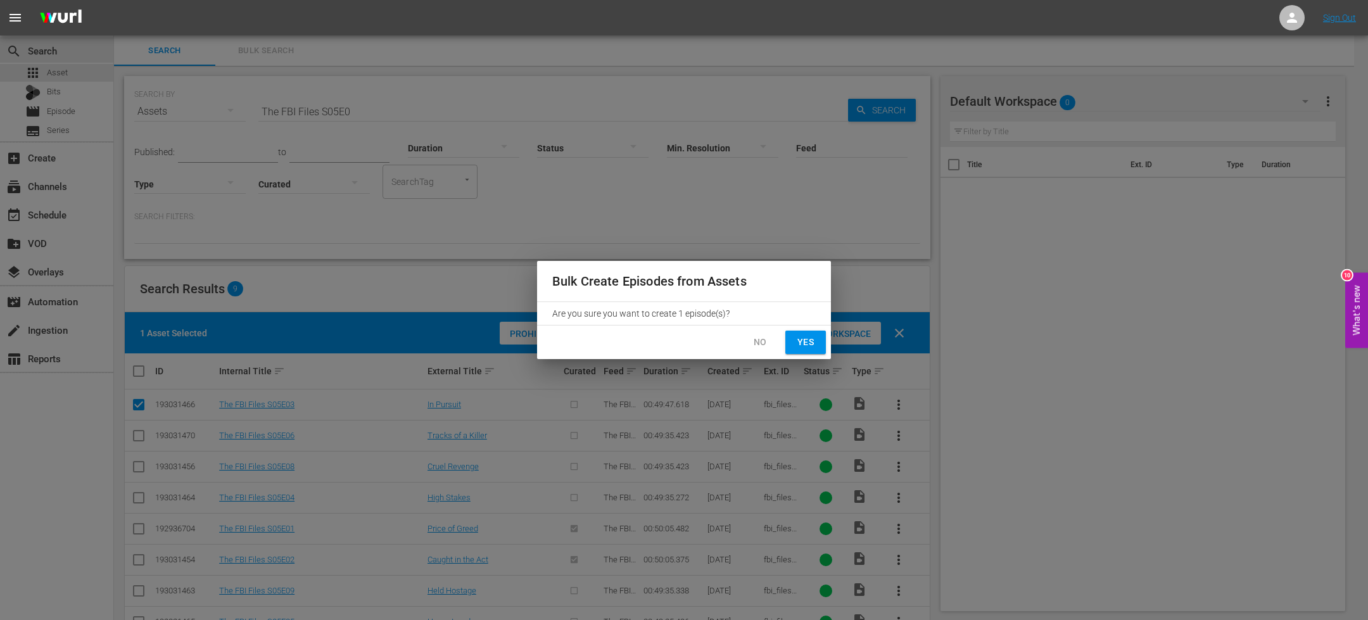 The width and height of the screenshot is (1368, 620). Describe the element at coordinates (61, 18) in the screenshot. I see `img: ans4CAIJ8jUAAAAAAAAAAAAAAAAAAAAAAAAgQb4GAAAAAAAAAAAAAAAAAAAAAAAAJMjXAAAAAAAAAAAAAAAAAAAAAAAAgAT5G...` at that location.